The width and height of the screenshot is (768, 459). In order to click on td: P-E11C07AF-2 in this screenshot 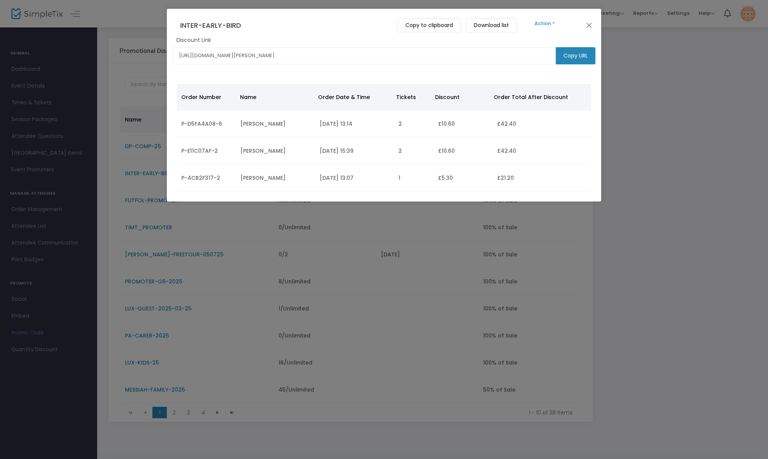, I will do `click(206, 151)`.